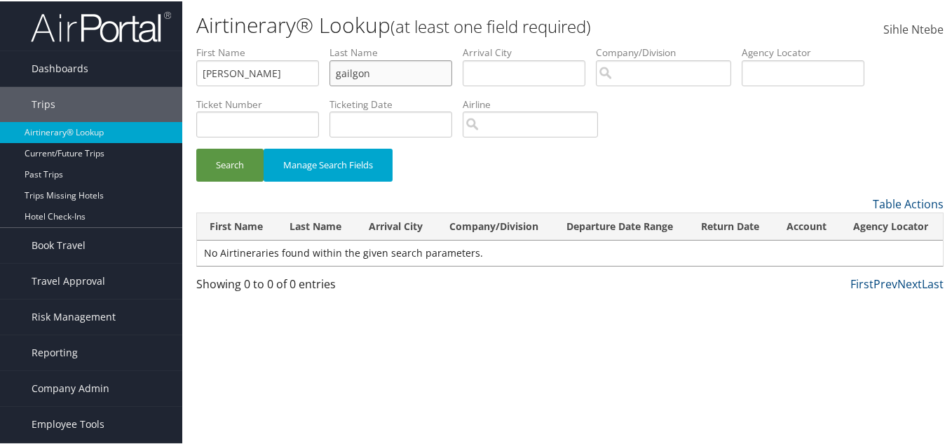 The image size is (952, 444). Describe the element at coordinates (43, 103) in the screenshot. I see `span: Trips` at that location.